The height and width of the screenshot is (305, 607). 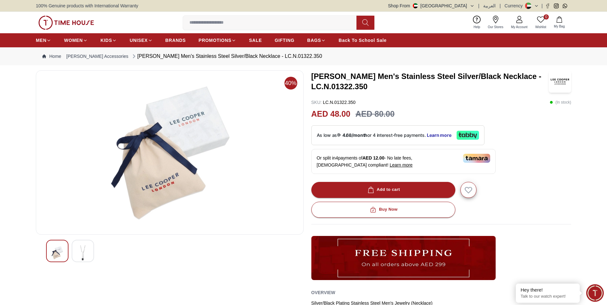 What do you see at coordinates (541, 22) in the screenshot?
I see `a: 0Wishlist` at bounding box center [541, 22].